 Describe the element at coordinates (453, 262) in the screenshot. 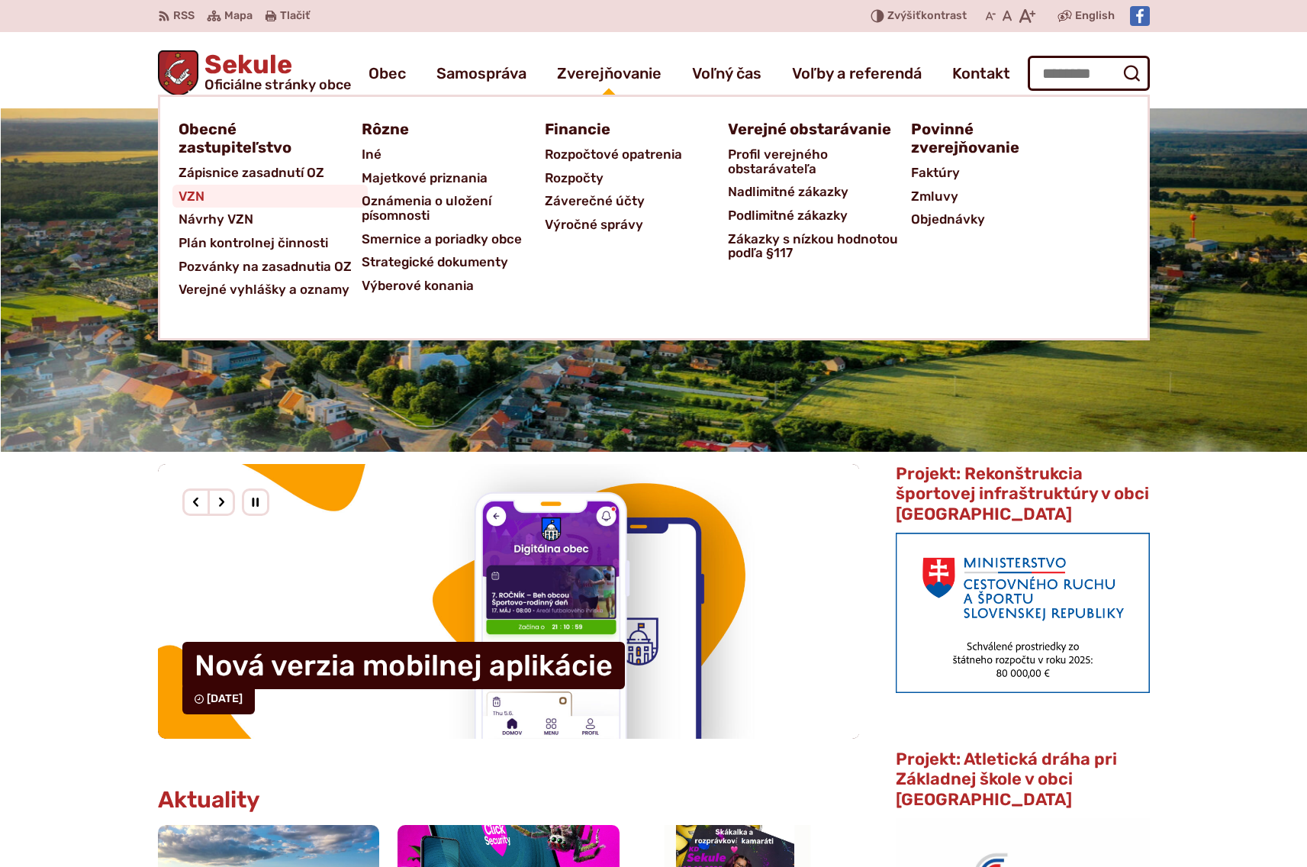

I see `a: Strategické dokumenty` at that location.